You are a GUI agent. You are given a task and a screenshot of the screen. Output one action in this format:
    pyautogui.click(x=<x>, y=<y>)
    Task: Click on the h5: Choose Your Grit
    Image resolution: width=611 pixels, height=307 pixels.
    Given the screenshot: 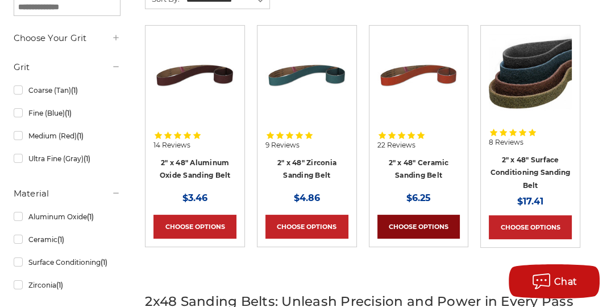 What is the action you would take?
    pyautogui.click(x=67, y=38)
    